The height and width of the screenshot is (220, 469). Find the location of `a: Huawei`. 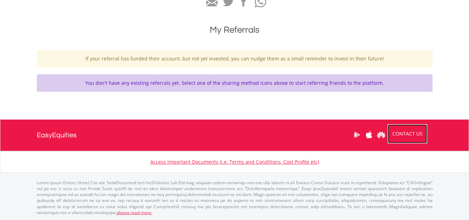

a: Huawei is located at coordinates (381, 135).